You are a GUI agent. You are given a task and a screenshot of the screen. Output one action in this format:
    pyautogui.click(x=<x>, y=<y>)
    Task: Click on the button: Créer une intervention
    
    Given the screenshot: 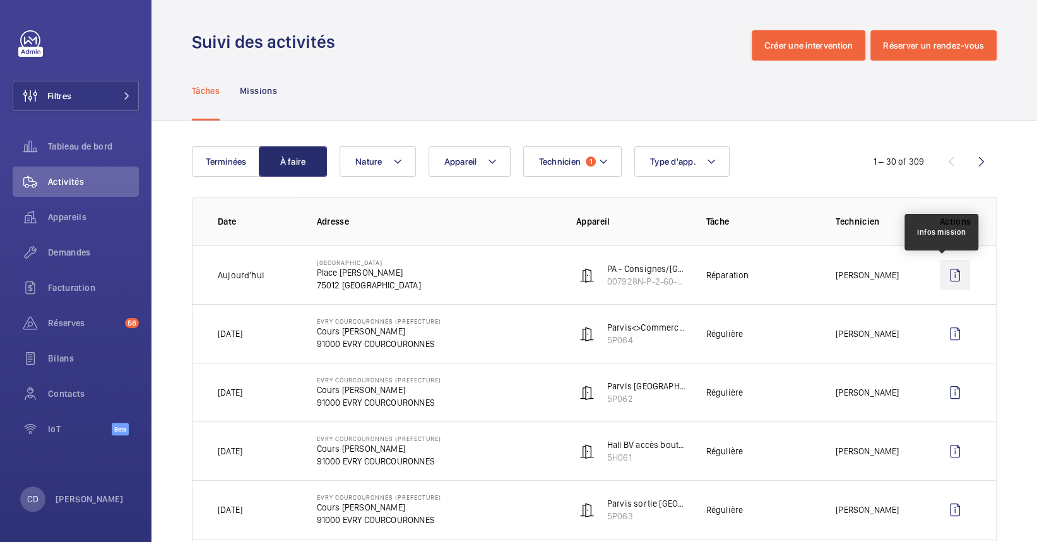 What is the action you would take?
    pyautogui.click(x=809, y=45)
    